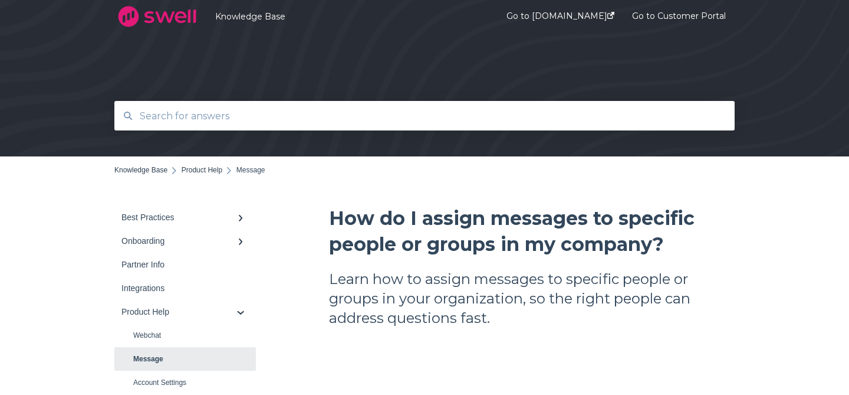 The width and height of the screenshot is (849, 395). I want to click on a: Webchat, so click(185, 335).